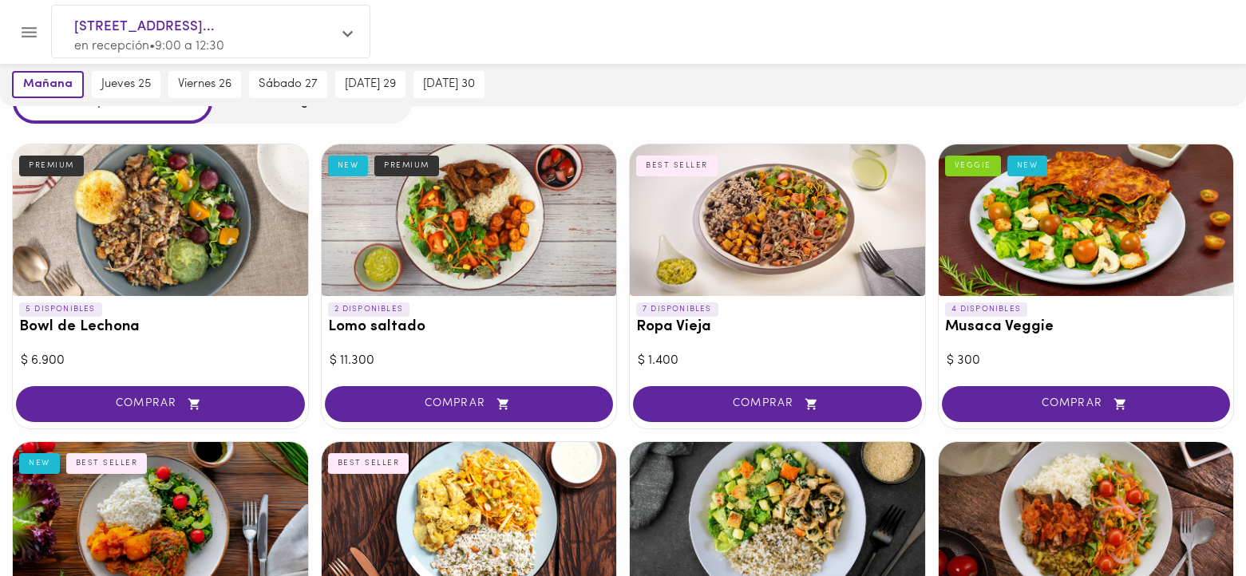  Describe the element at coordinates (677, 310) in the screenshot. I see `p: 7 DISPONIBLES` at that location.